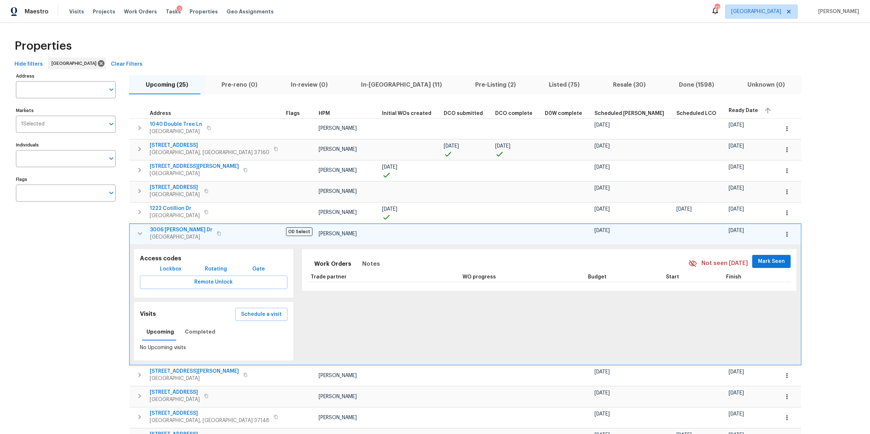 This screenshot has width=870, height=434. I want to click on span: Upcoming, so click(160, 332).